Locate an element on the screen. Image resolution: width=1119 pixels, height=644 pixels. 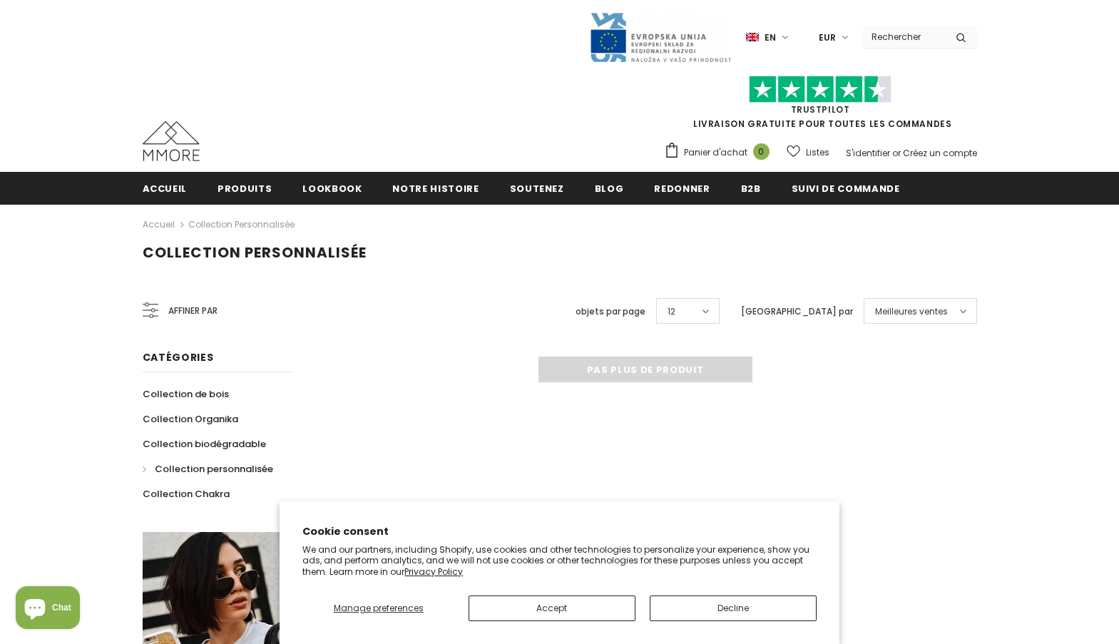
span: B2B is located at coordinates (751, 188).